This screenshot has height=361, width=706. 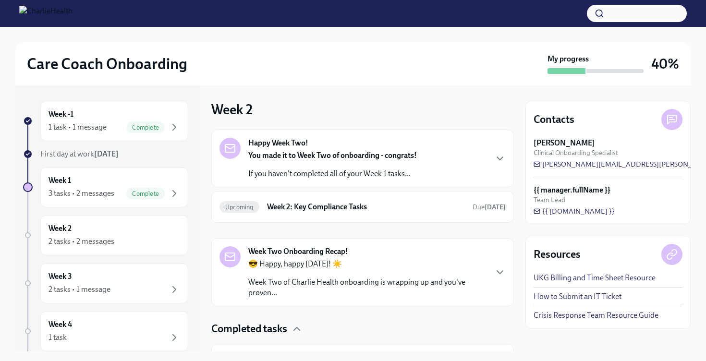 What do you see at coordinates (79, 290) in the screenshot?
I see `div: 2 tasks • 1 message` at bounding box center [79, 290].